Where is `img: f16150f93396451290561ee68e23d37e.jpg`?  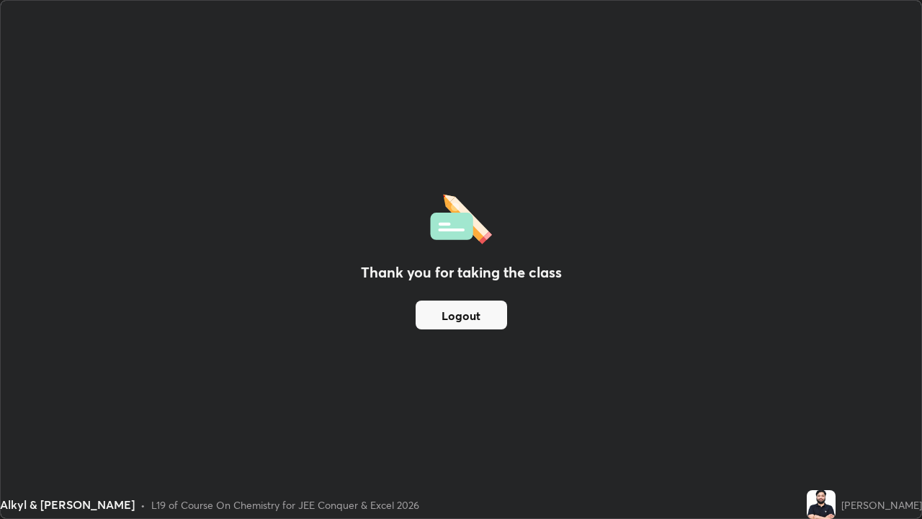 img: f16150f93396451290561ee68e23d37e.jpg is located at coordinates (821, 504).